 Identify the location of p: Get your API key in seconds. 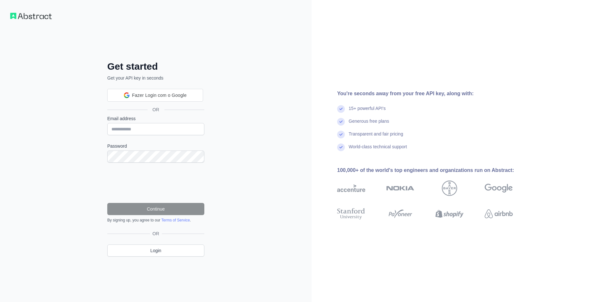
(156, 78).